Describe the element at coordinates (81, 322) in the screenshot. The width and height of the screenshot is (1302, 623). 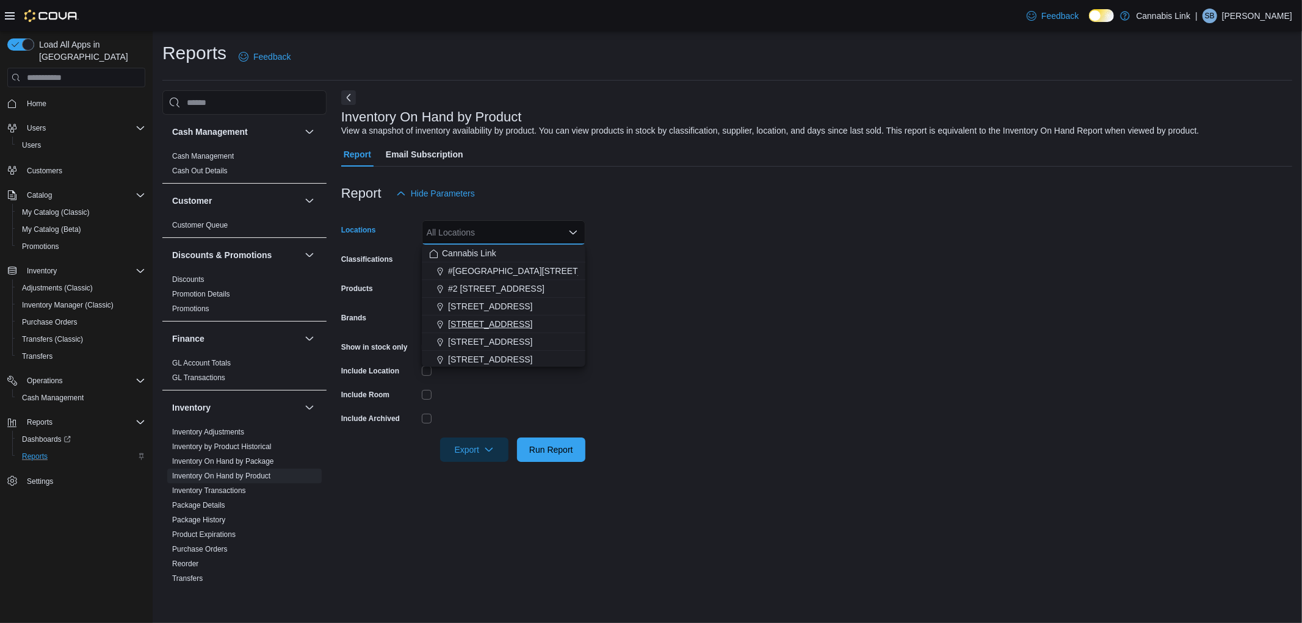
I see `span: Purchase Orders` at that location.